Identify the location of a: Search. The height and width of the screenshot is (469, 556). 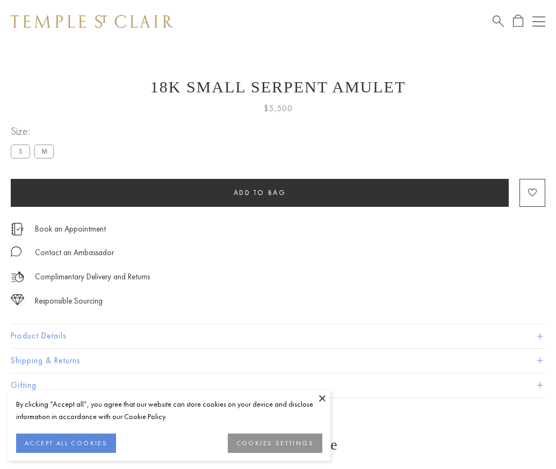
(498, 21).